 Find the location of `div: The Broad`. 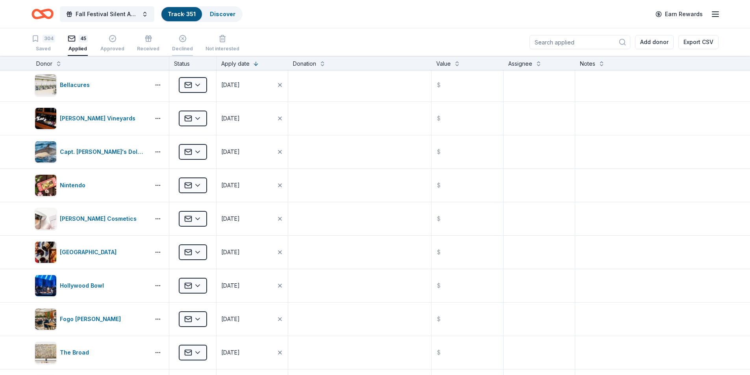

div: The Broad is located at coordinates (76, 353).